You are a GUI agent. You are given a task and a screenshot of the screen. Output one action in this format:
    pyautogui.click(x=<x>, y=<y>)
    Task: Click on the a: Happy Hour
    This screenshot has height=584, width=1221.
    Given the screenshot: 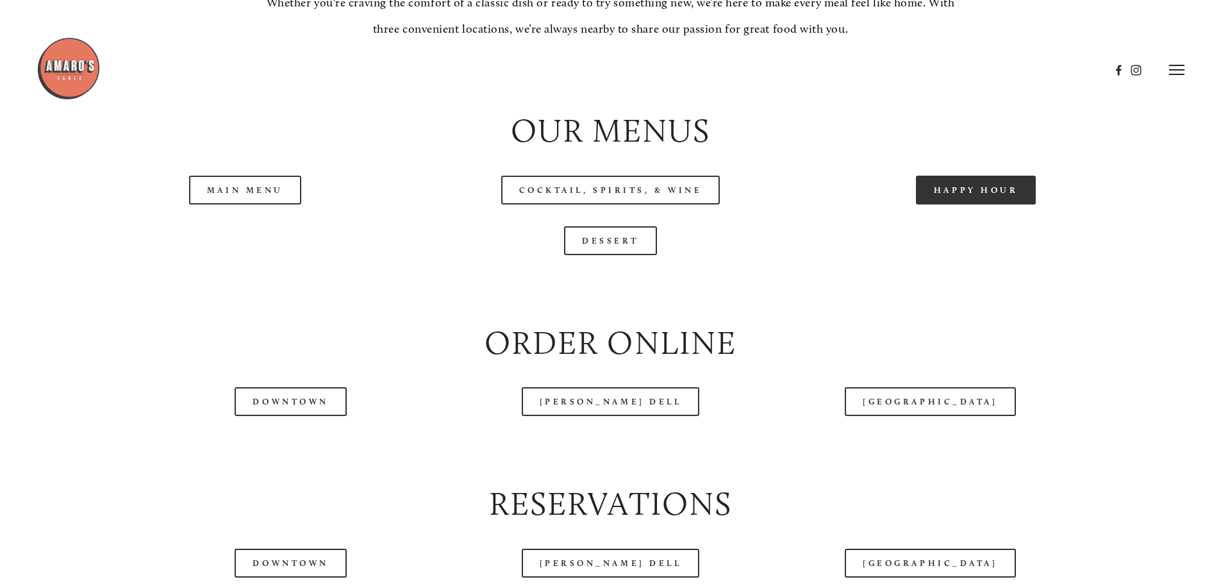 What is the action you would take?
    pyautogui.click(x=976, y=190)
    